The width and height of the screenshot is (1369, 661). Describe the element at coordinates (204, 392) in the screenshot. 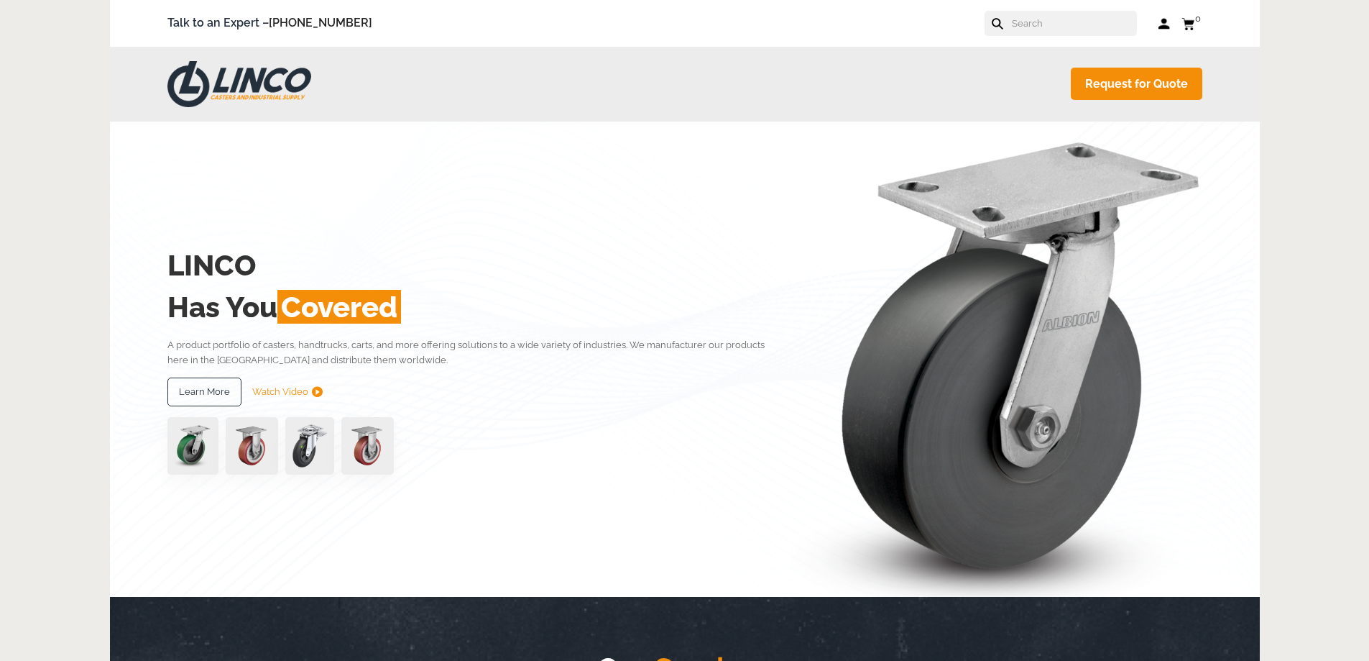

I see `a: Learn More` at that location.